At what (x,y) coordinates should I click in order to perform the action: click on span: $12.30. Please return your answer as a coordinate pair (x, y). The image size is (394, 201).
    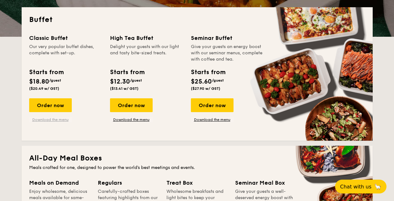
    Looking at the image, I should click on (120, 82).